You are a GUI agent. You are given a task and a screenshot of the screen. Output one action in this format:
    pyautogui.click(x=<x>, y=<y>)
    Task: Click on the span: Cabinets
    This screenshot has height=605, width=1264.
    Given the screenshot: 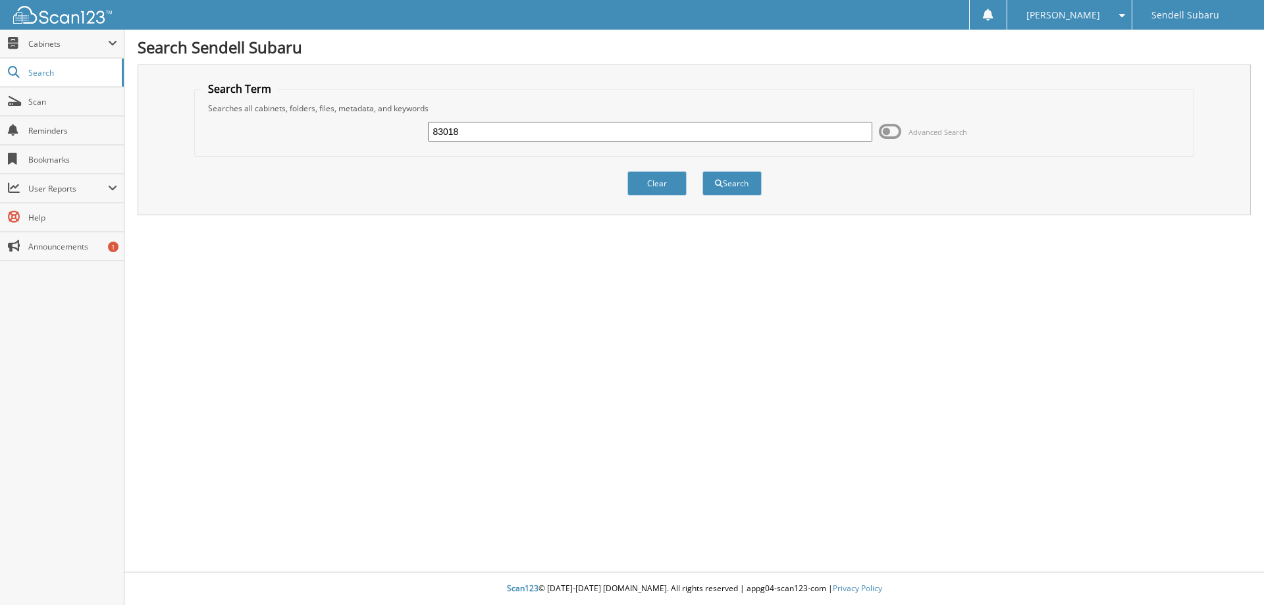 What is the action you would take?
    pyautogui.click(x=68, y=43)
    